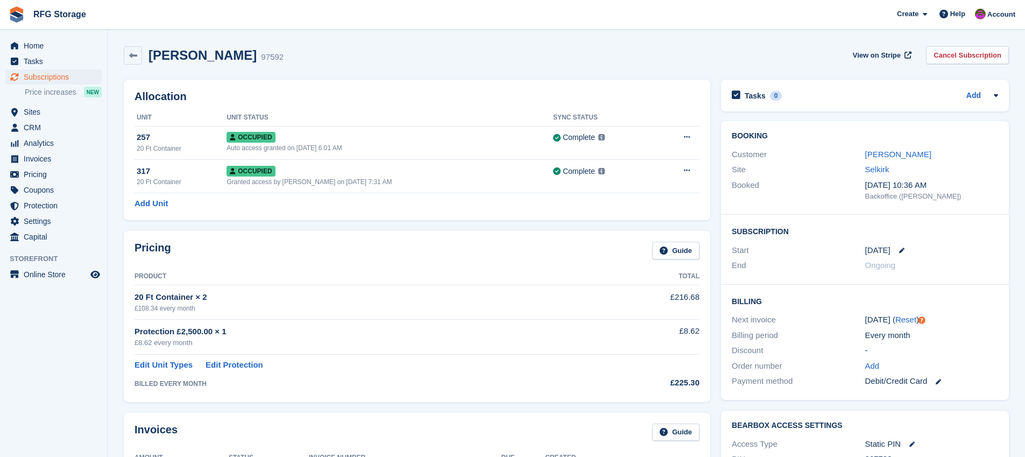 This screenshot has height=457, width=1025. Describe the element at coordinates (60, 14) in the screenshot. I see `a: RFG Storage` at that location.